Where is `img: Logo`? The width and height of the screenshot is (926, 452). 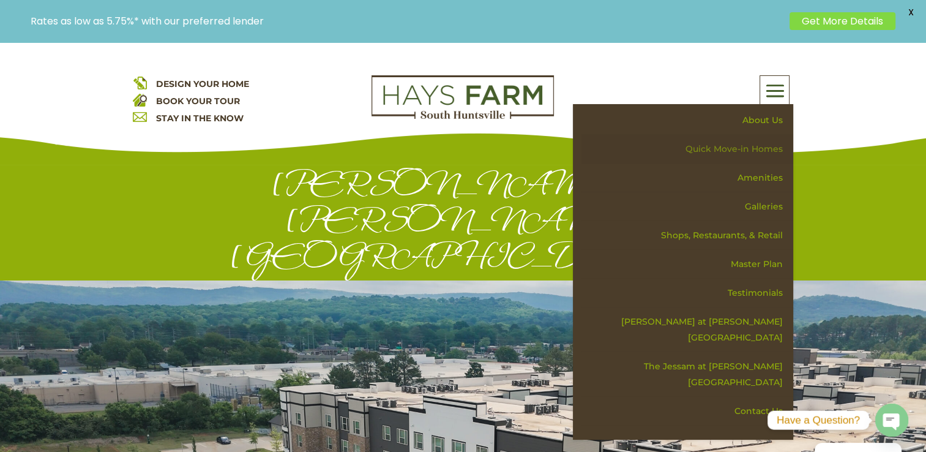
img: Logo is located at coordinates (463, 97).